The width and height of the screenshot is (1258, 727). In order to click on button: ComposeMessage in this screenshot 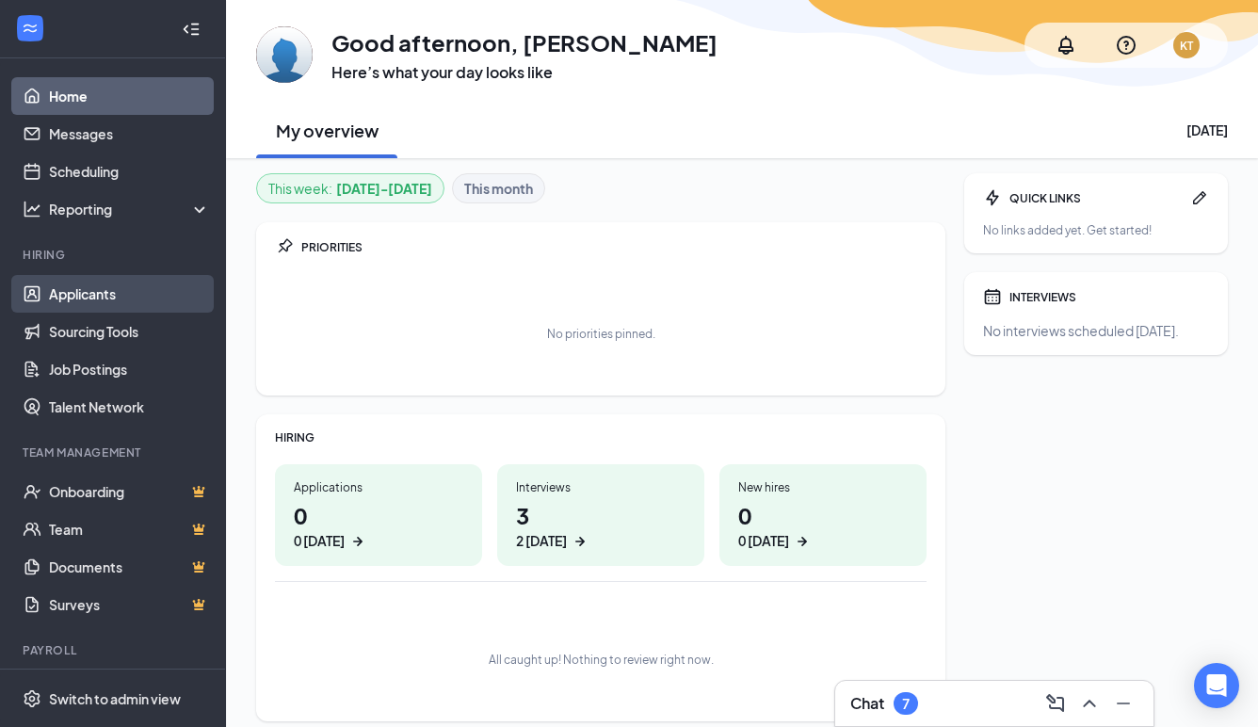, I will do `click(1055, 703)`.